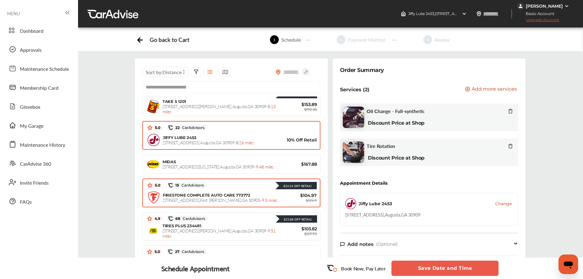 The height and width of the screenshot is (279, 583). What do you see at coordinates (39, 144) in the screenshot?
I see `a: Maintenance History` at bounding box center [39, 144].